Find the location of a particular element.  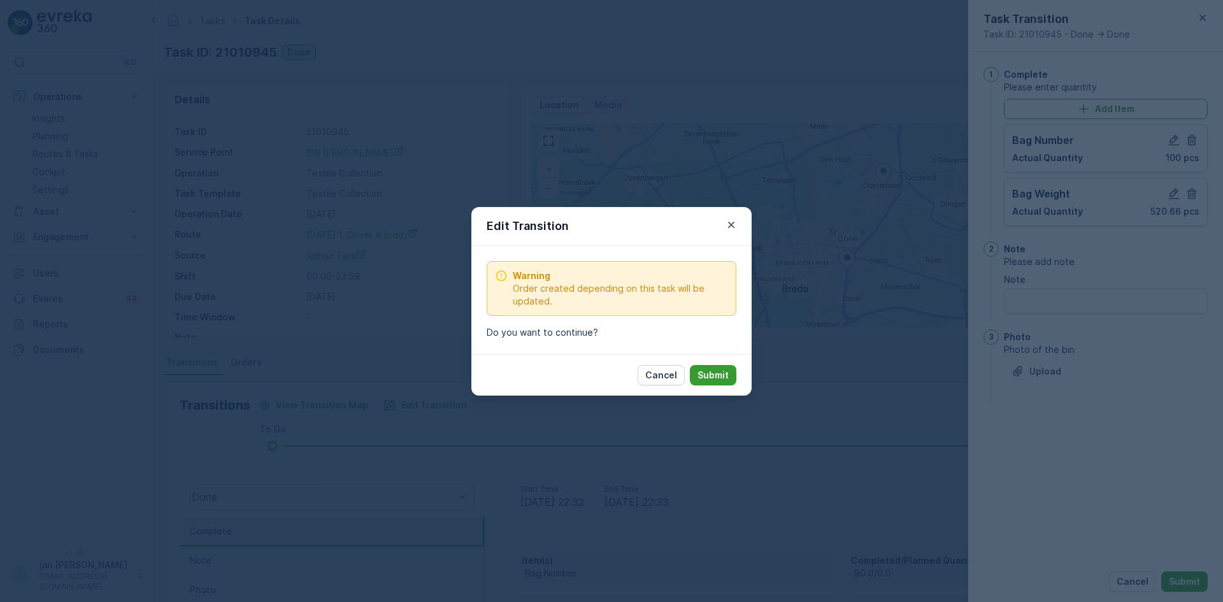

p: Submit is located at coordinates (713, 375).